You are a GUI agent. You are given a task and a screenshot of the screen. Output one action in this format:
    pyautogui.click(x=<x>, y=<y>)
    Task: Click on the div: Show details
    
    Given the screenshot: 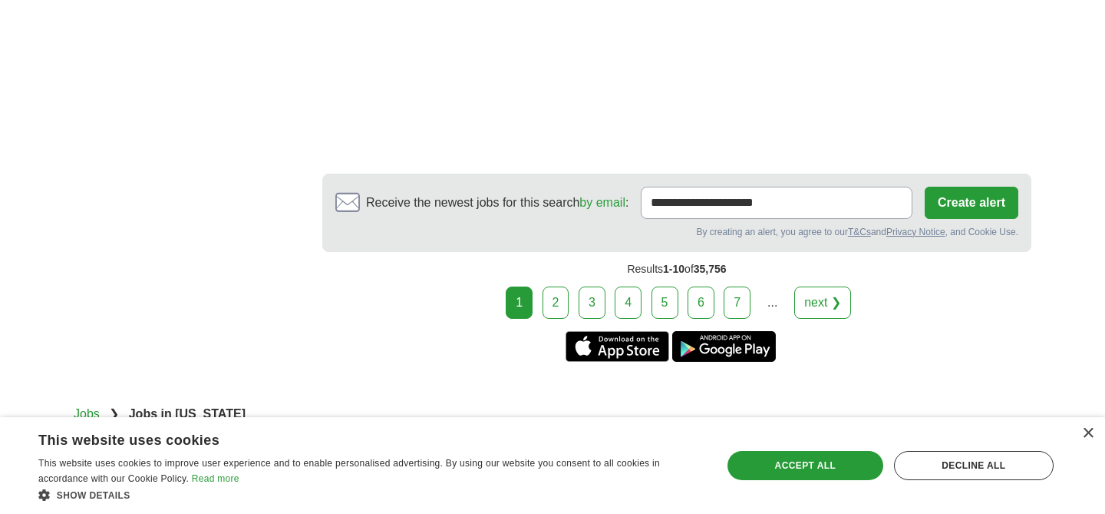 What is the action you would take?
    pyautogui.click(x=370, y=494)
    